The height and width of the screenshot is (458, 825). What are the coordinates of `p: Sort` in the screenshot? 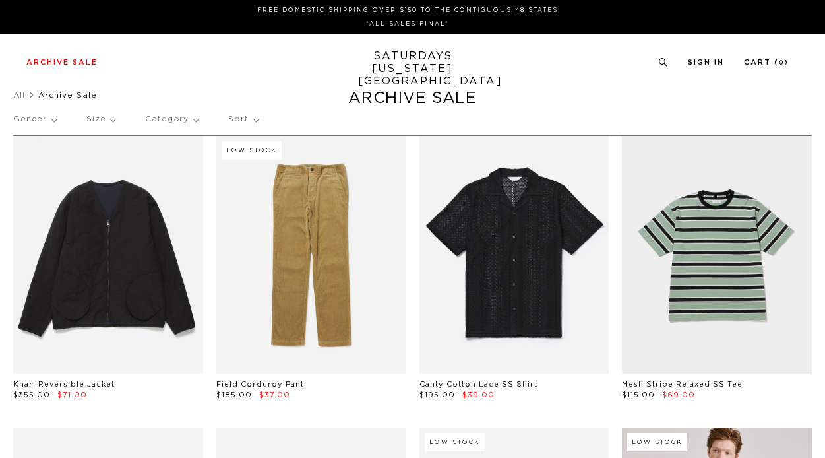 It's located at (243, 119).